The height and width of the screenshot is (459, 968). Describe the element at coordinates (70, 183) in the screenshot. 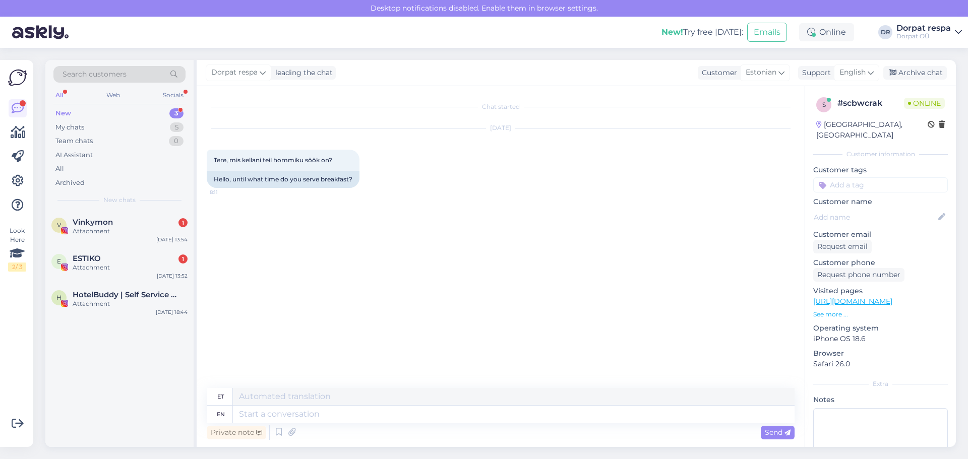

I see `div: Archived` at that location.